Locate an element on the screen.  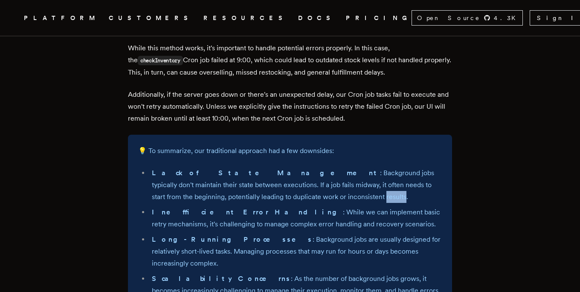
p: 💡 To summarize, our traditional approach had a few downsides: is located at coordinates (290, 151).